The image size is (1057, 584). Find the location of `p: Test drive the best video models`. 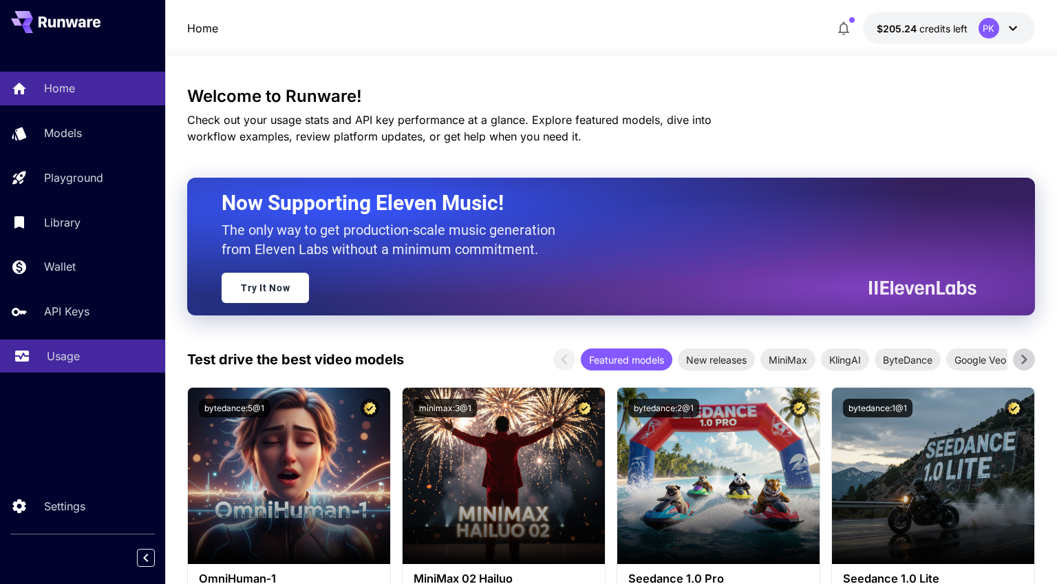

p: Test drive the best video models is located at coordinates (295, 359).